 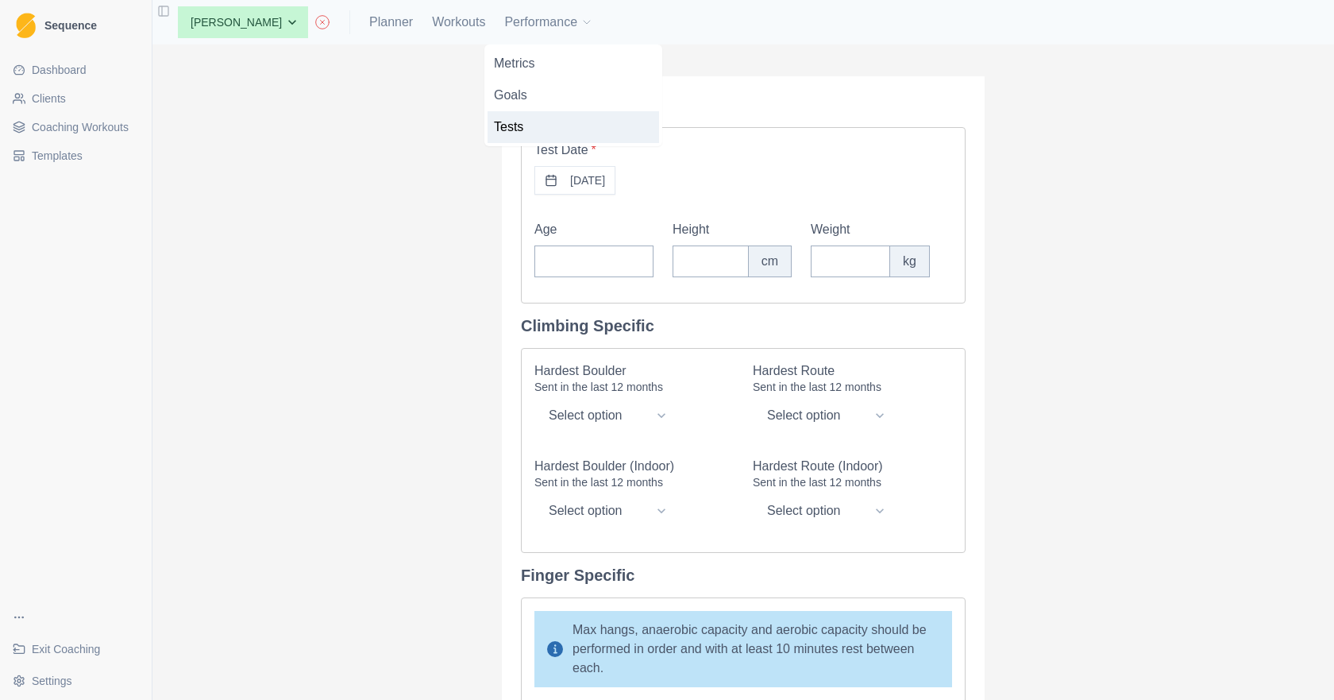 What do you see at coordinates (75, 70) in the screenshot?
I see `a: Dashboard` at bounding box center [75, 70].